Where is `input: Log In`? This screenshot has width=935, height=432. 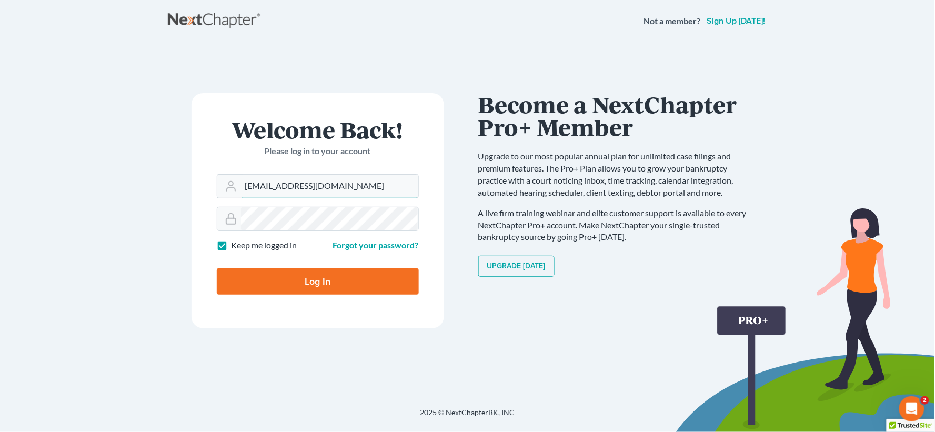
input: Log In is located at coordinates (318, 281).